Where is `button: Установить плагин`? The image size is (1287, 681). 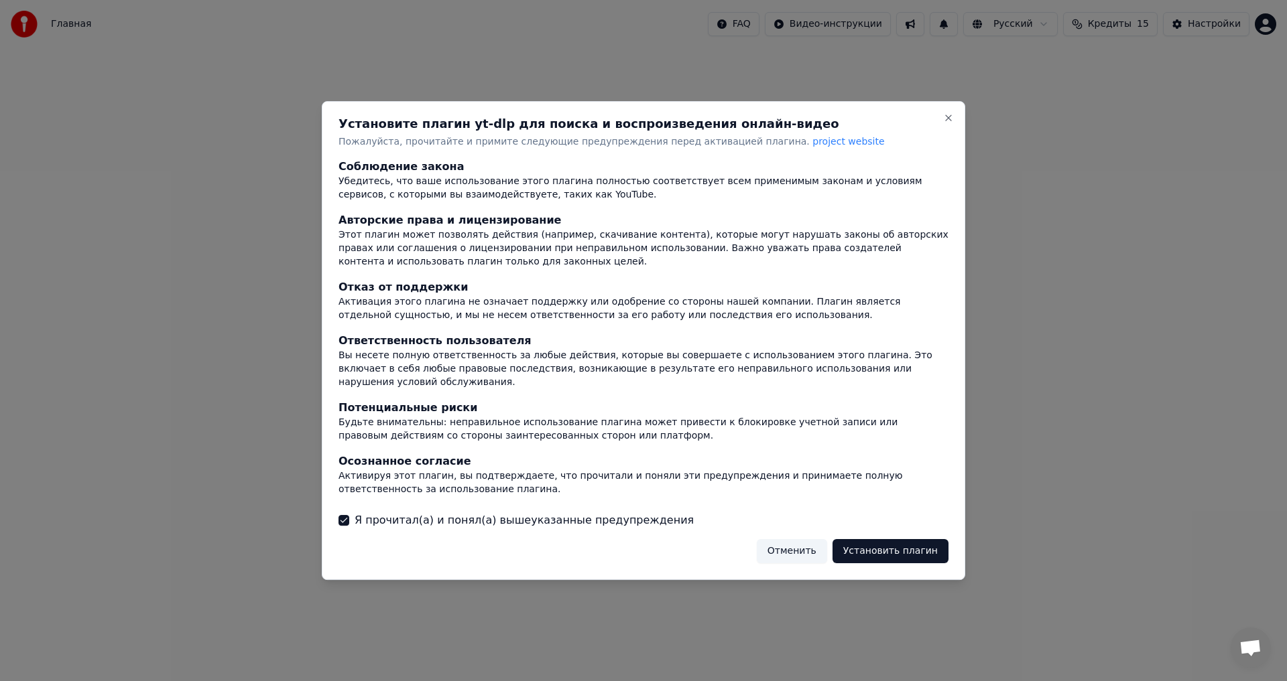
button: Установить плагин is located at coordinates (890, 551).